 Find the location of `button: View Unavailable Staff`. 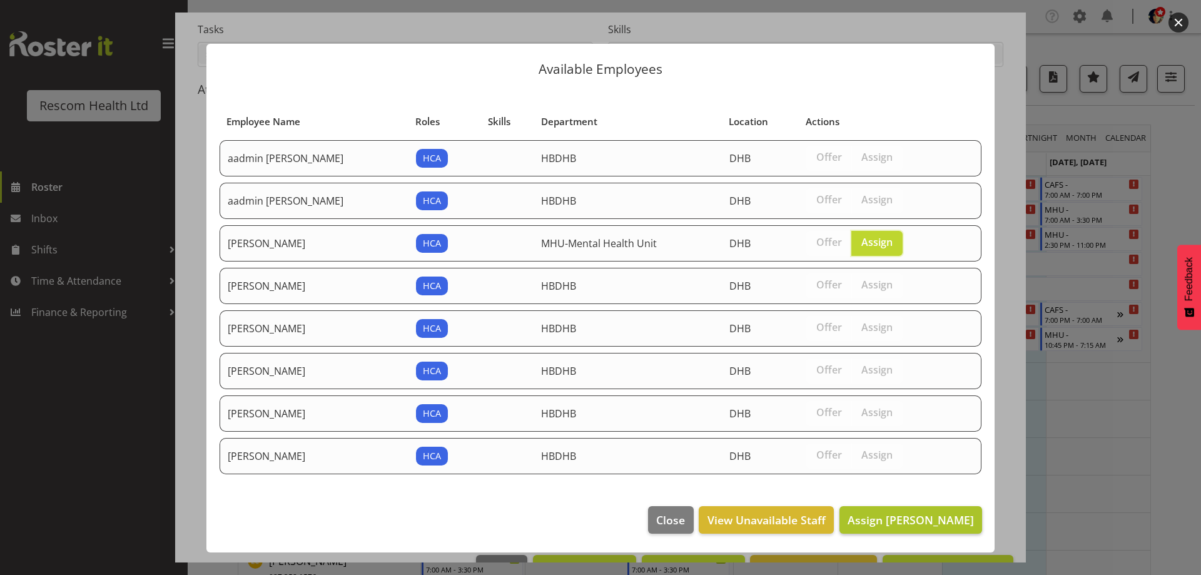

button: View Unavailable Staff is located at coordinates (766, 520).